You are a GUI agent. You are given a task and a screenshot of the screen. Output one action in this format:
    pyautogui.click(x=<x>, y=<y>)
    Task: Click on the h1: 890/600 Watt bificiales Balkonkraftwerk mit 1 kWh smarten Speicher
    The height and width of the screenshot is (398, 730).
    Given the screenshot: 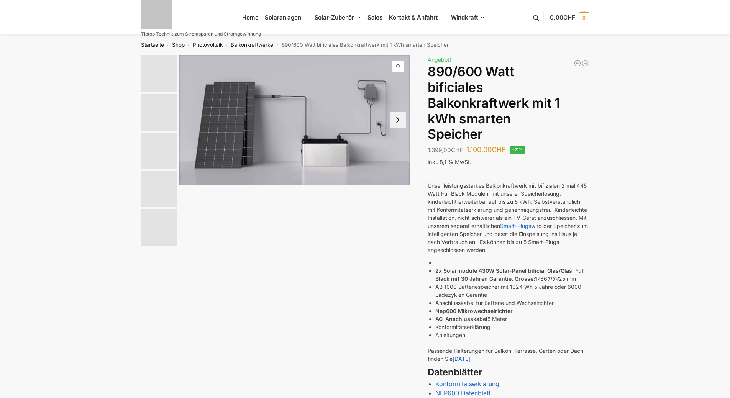 What is the action you would take?
    pyautogui.click(x=508, y=103)
    